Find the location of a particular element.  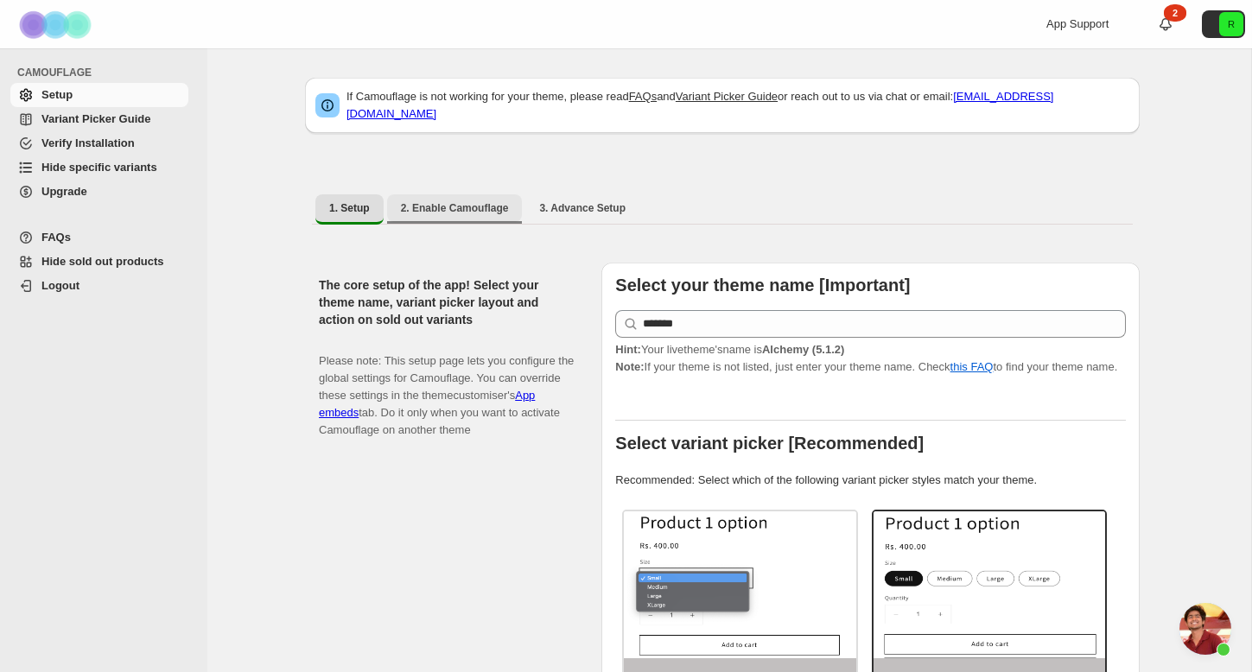

strong: Note: is located at coordinates (629, 366).